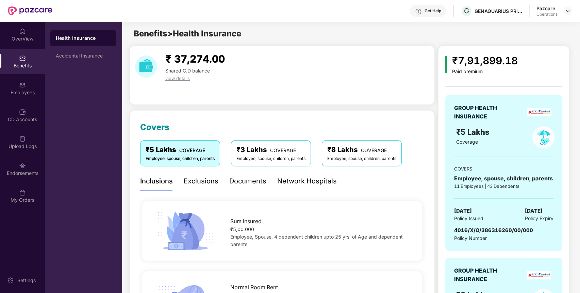 This screenshot has height=293, width=580. What do you see at coordinates (494, 230) in the screenshot?
I see `span: 4016/X/O/386316260/00/000` at bounding box center [494, 230].